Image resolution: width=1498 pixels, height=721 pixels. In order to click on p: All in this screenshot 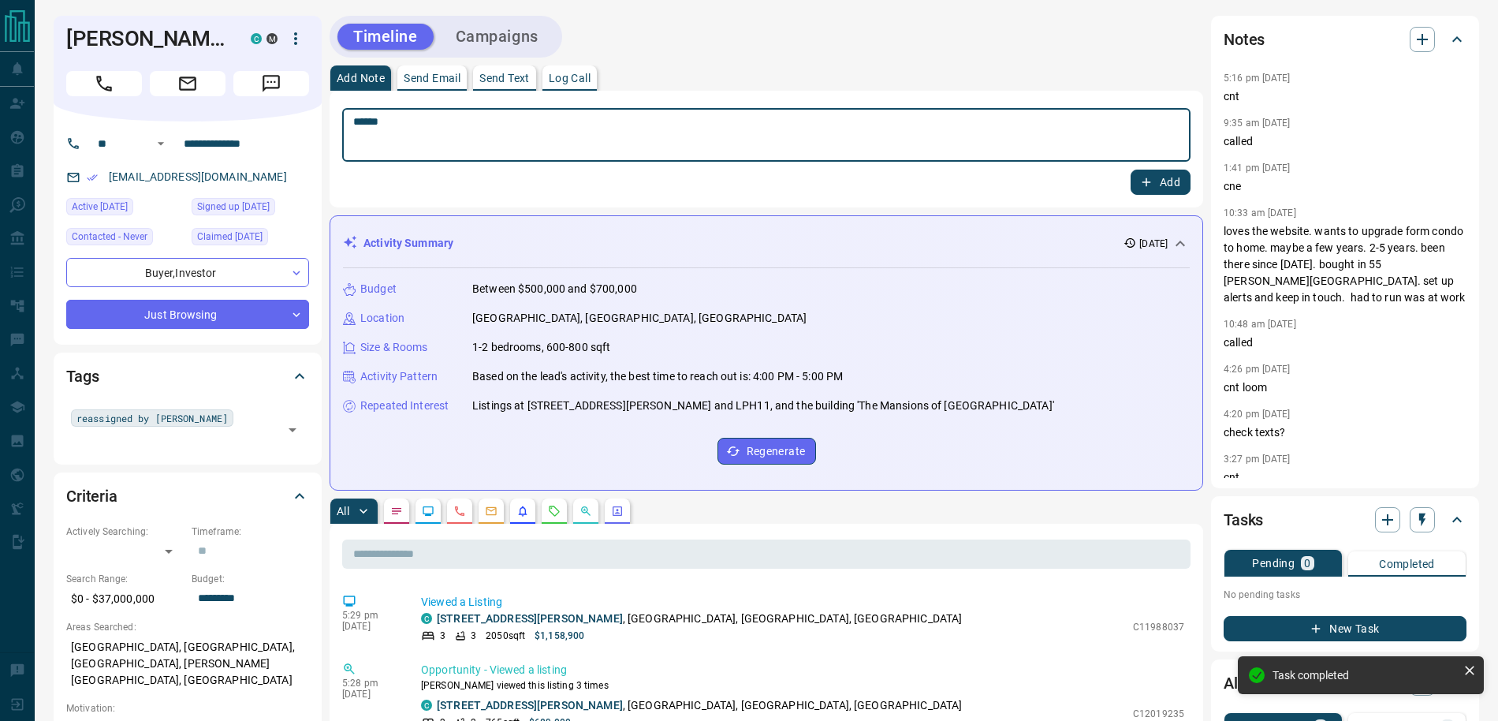, I will do `click(343, 511)`.